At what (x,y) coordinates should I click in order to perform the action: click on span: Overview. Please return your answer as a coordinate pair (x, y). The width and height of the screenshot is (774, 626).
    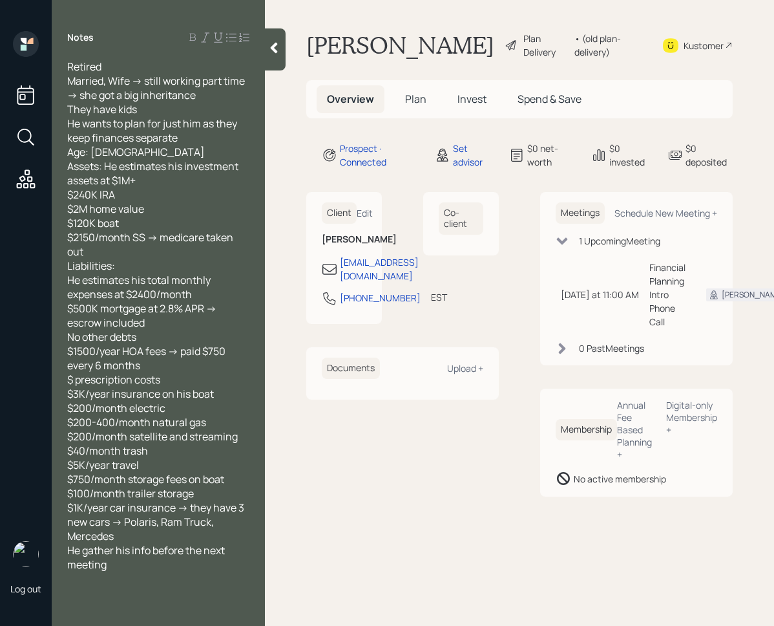
    Looking at the image, I should click on (350, 99).